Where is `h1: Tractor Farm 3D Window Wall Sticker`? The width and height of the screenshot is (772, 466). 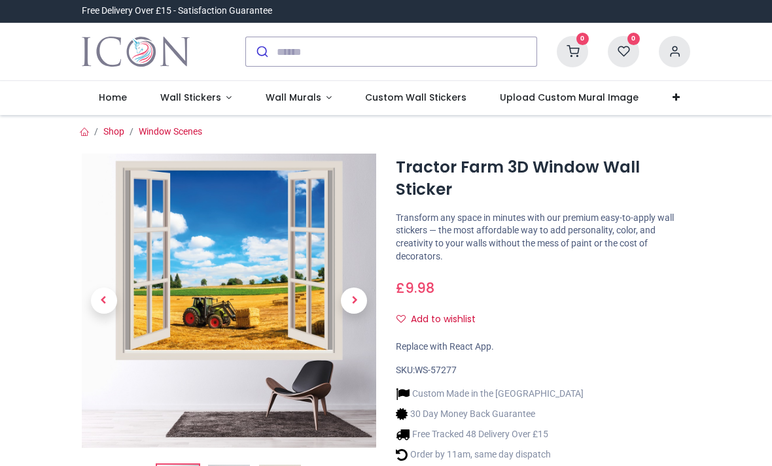
h1: Tractor Farm 3D Window Wall Sticker is located at coordinates (543, 179).